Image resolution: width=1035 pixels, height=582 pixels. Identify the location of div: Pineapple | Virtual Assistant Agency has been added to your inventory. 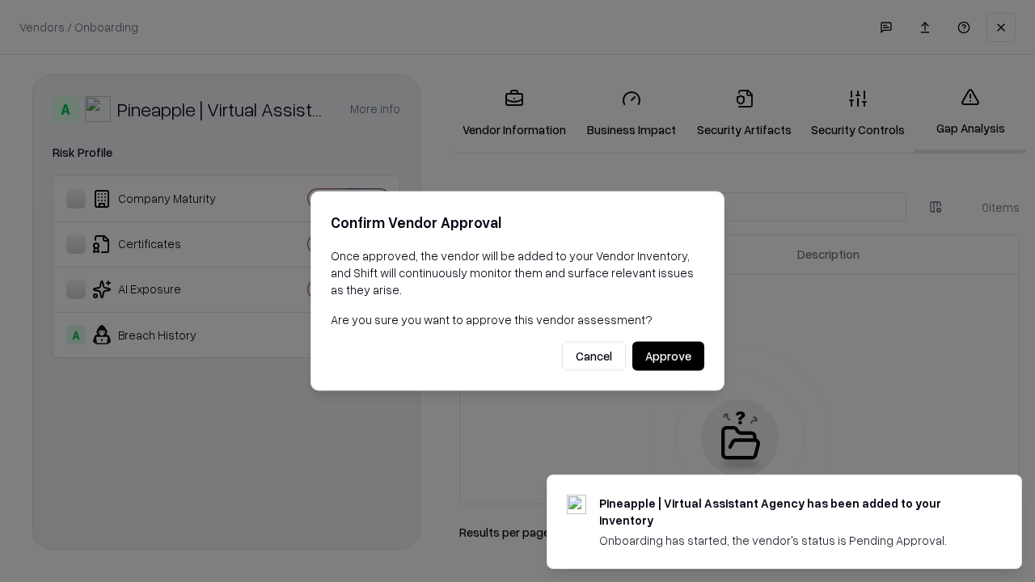
(791, 512).